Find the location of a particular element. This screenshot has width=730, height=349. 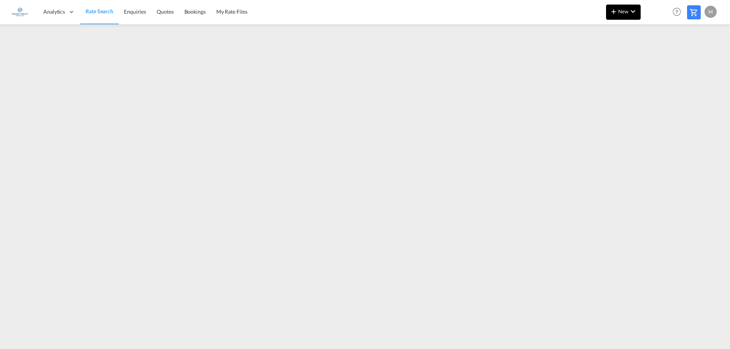

span: Help is located at coordinates (677, 12).